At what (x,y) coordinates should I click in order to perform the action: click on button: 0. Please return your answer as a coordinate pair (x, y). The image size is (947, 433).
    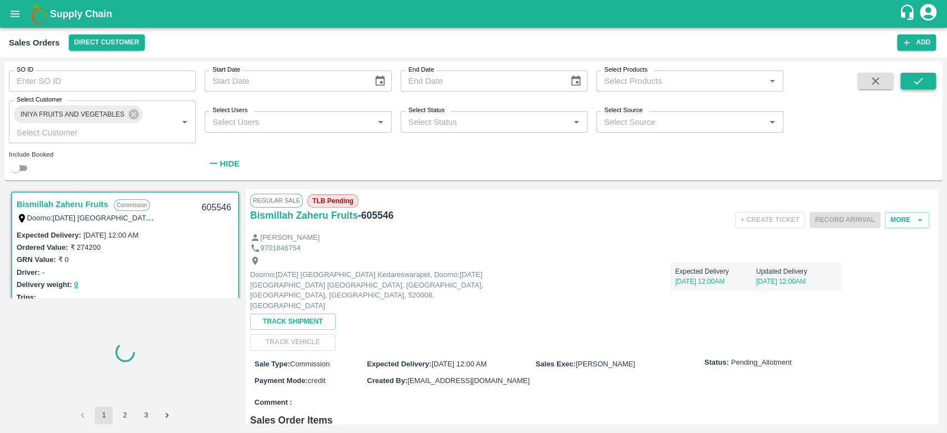
    Looking at the image, I should click on (76, 285).